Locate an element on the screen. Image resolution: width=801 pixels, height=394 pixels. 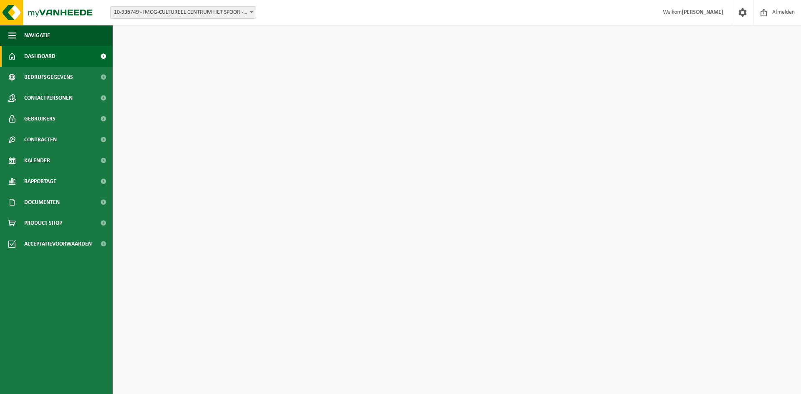
span: Documenten is located at coordinates (42, 202).